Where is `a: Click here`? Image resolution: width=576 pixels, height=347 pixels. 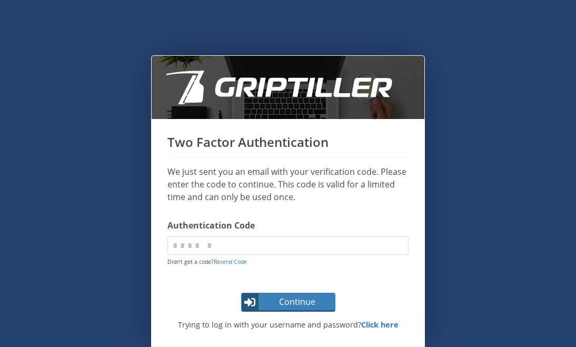
a: Click here is located at coordinates (380, 325).